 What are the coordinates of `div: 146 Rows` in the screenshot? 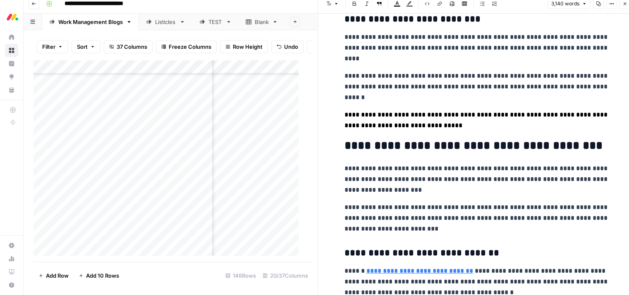 It's located at (241, 276).